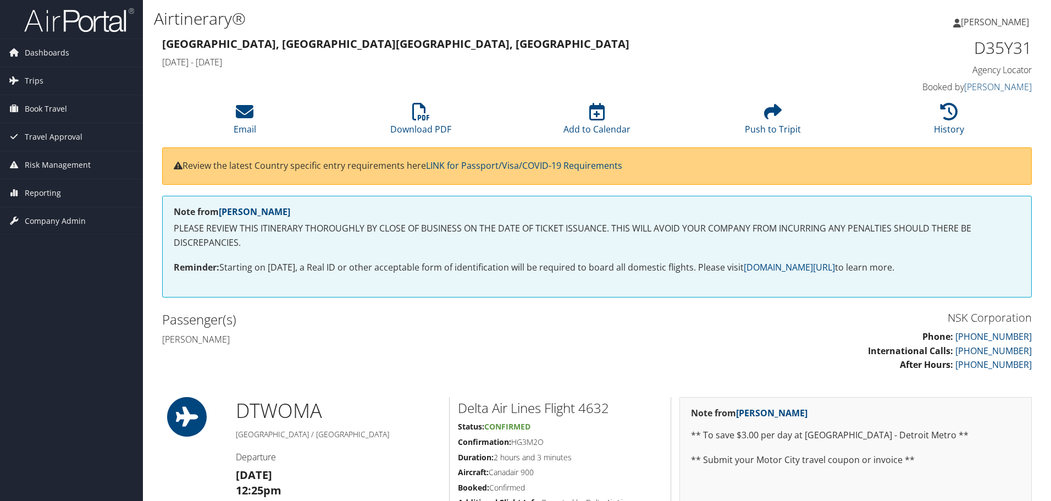  Describe the element at coordinates (34, 81) in the screenshot. I see `span: Trips` at that location.